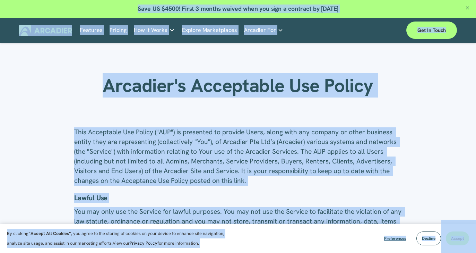 Image resolution: width=476 pixels, height=253 pixels. Describe the element at coordinates (238, 85) in the screenshot. I see `strong: Arcadier's Acceptable Use Policy` at that location.